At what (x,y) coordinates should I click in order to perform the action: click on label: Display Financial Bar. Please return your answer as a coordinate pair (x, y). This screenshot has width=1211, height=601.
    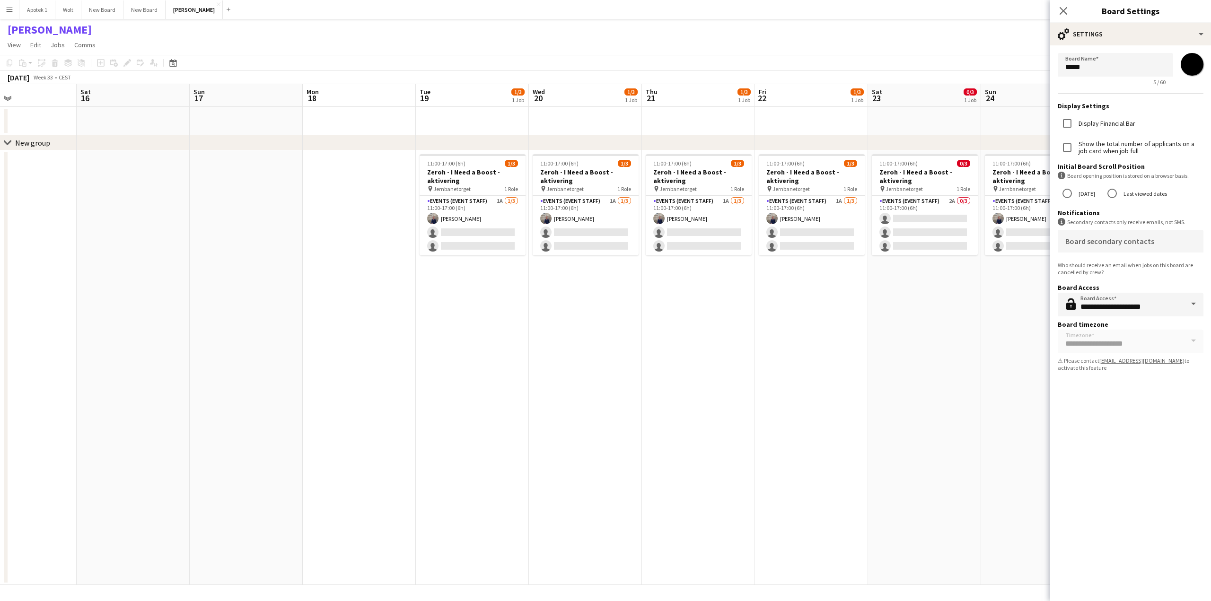
    Looking at the image, I should click on (1106, 123).